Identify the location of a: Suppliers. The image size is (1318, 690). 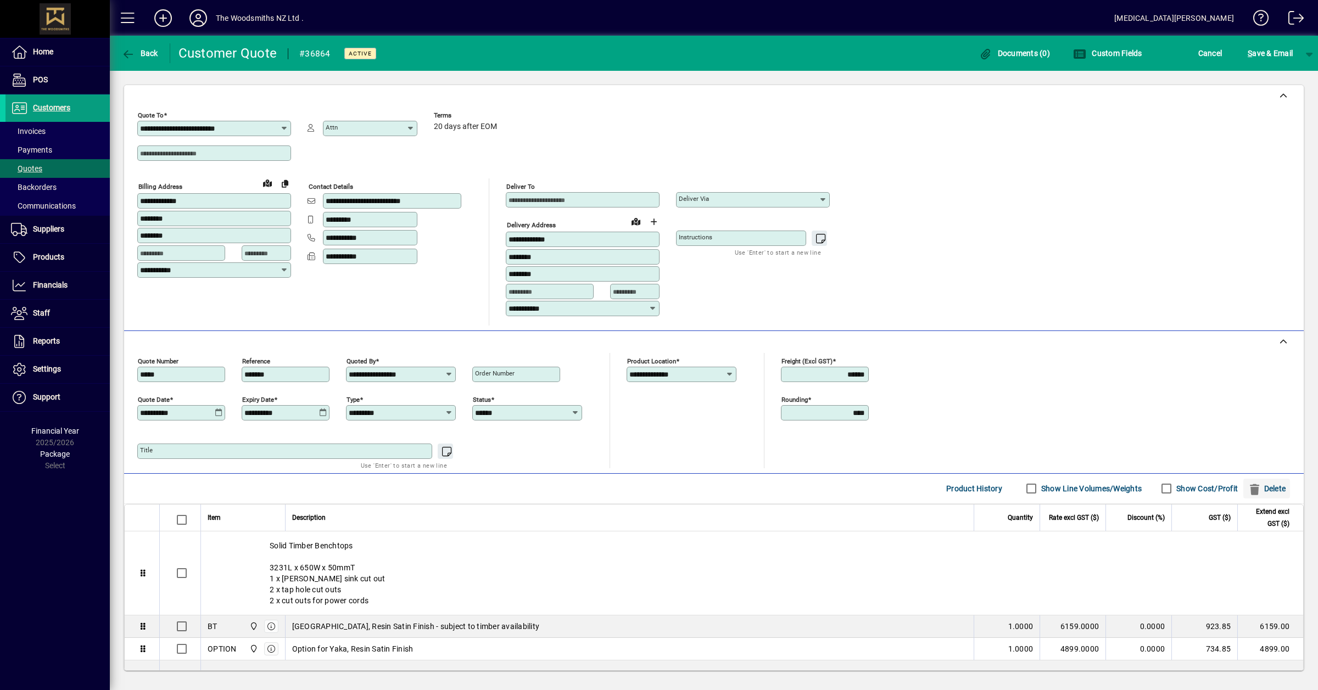
(58, 229).